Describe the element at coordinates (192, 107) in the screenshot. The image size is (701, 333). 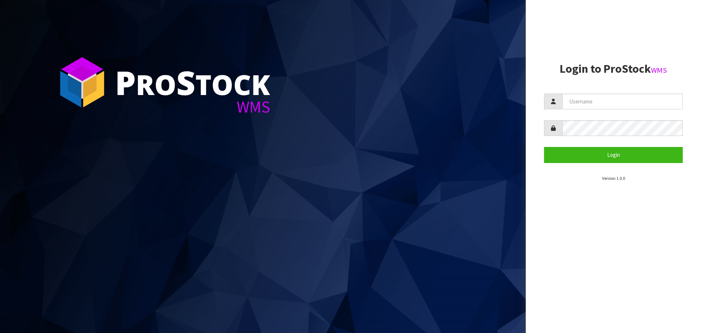
I see `div: WMS` at that location.